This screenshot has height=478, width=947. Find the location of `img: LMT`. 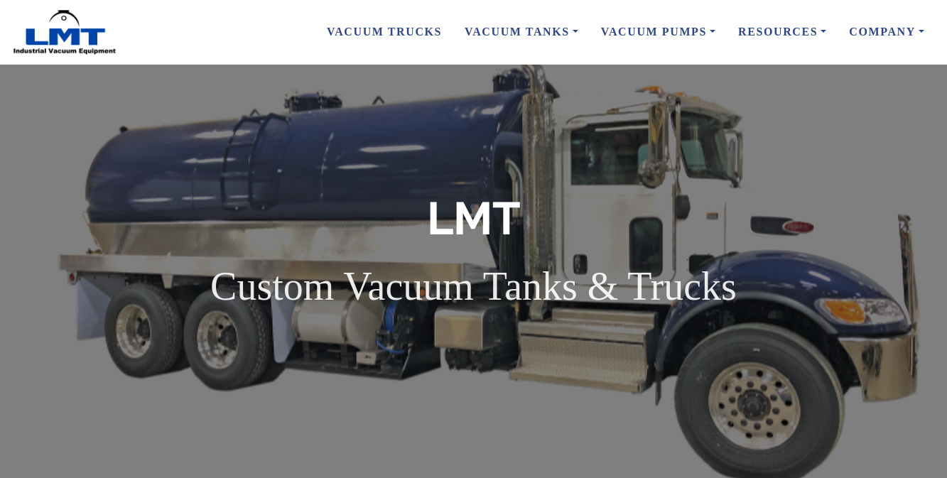

img: LMT is located at coordinates (65, 32).